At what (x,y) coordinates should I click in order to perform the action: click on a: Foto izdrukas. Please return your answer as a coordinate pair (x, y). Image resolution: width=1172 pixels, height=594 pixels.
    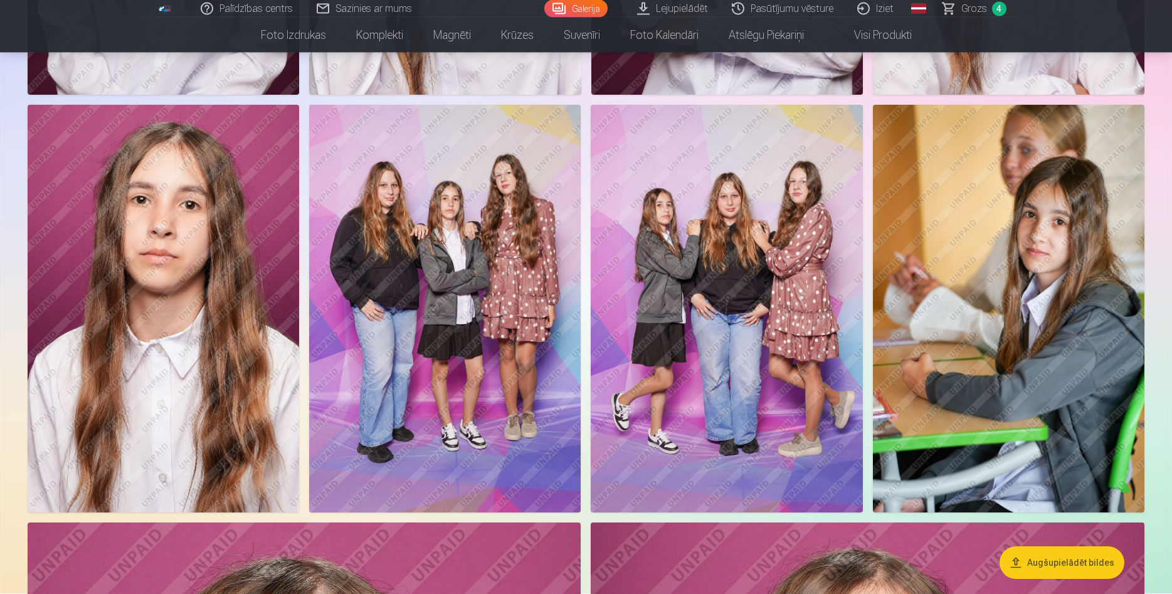
    Looking at the image, I should click on (294, 35).